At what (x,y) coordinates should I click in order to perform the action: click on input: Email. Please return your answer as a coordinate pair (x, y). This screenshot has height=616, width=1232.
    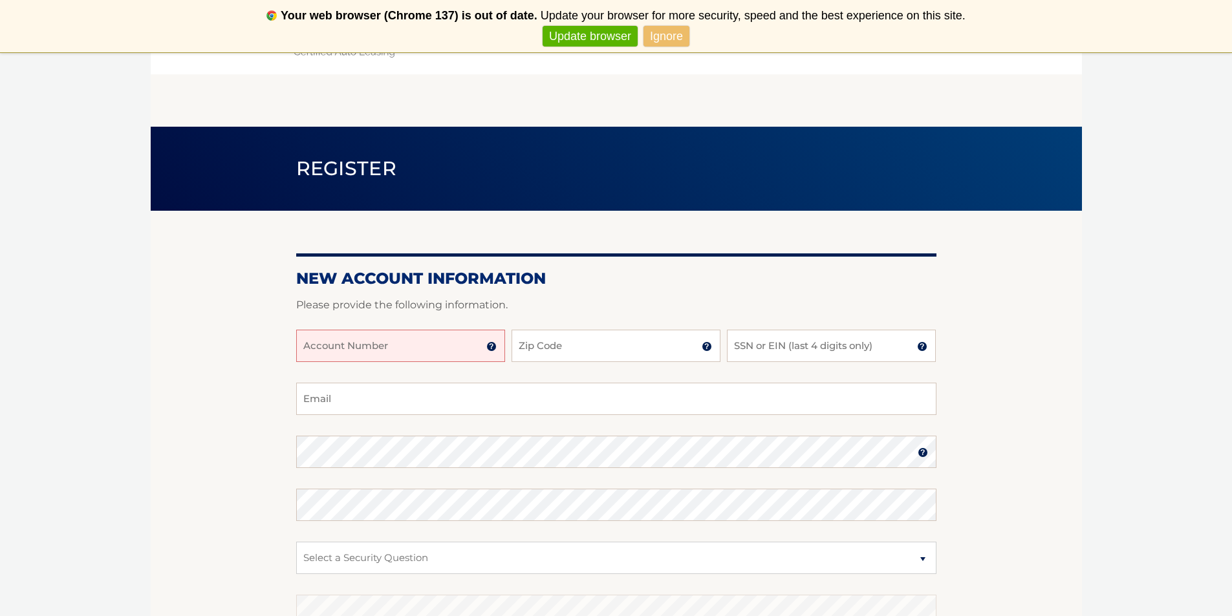
    Looking at the image, I should click on (616, 399).